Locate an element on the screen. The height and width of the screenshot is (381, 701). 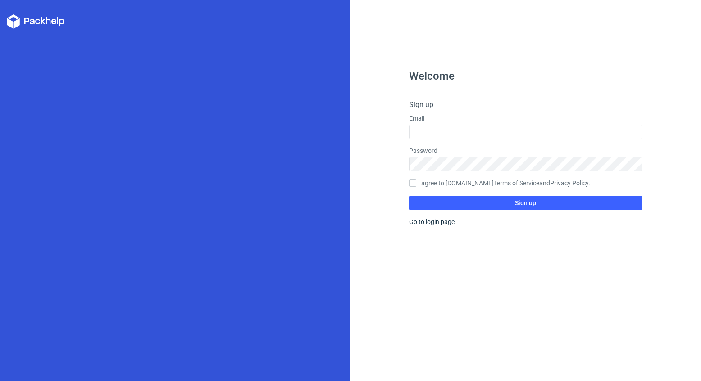
a: Terms of Service is located at coordinates (516, 183).